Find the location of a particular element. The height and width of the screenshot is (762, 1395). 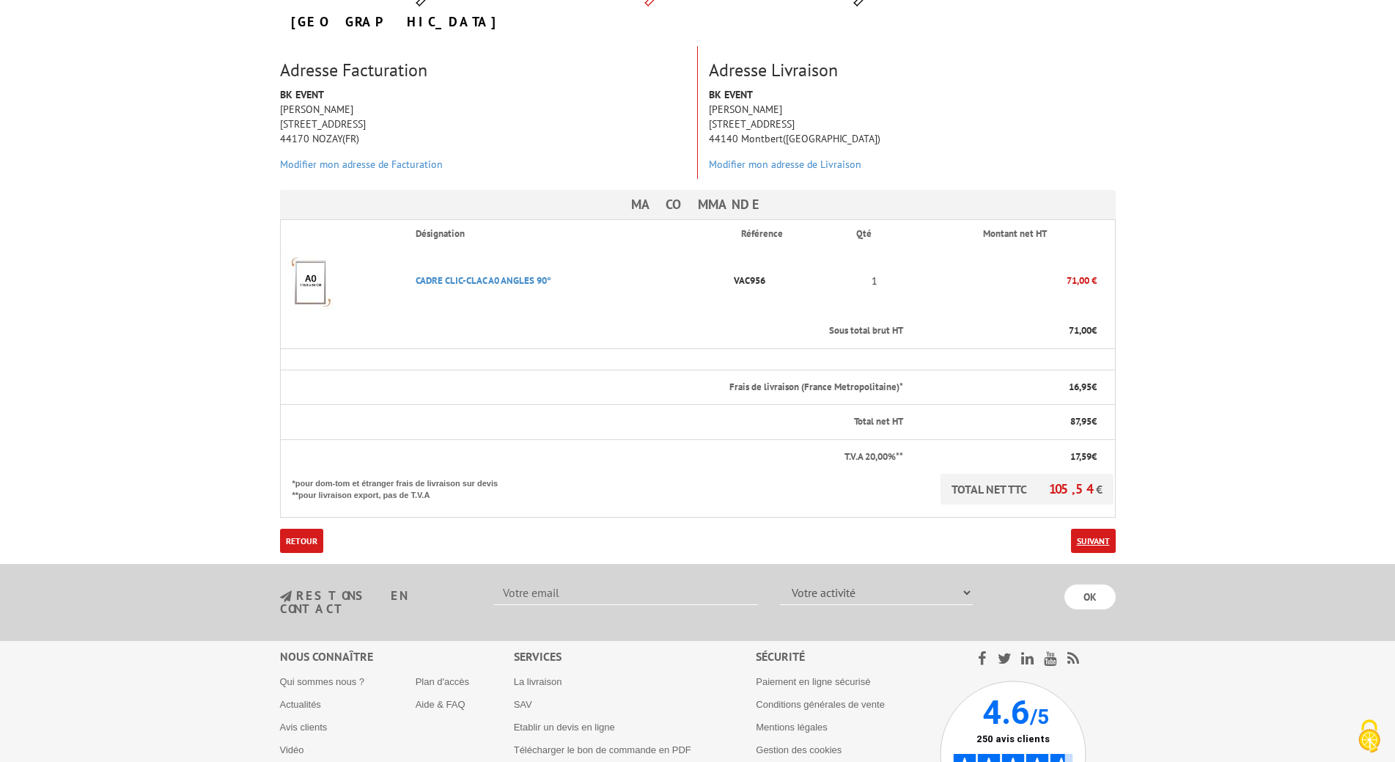

div: Nous connaître is located at coordinates (397, 656).